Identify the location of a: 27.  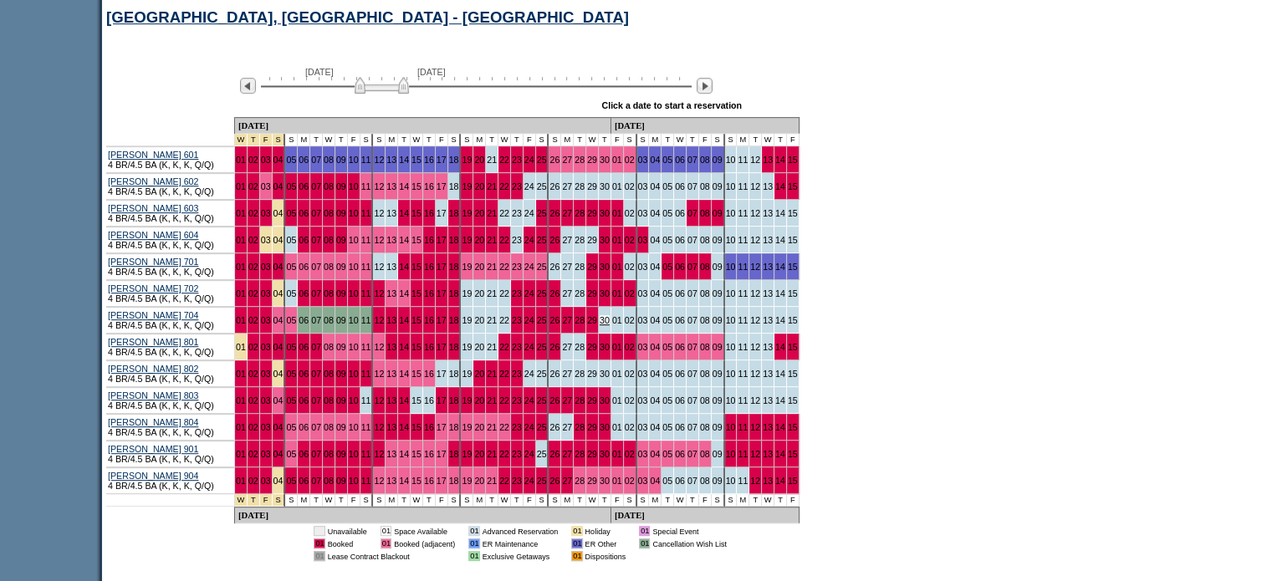
(567, 187).